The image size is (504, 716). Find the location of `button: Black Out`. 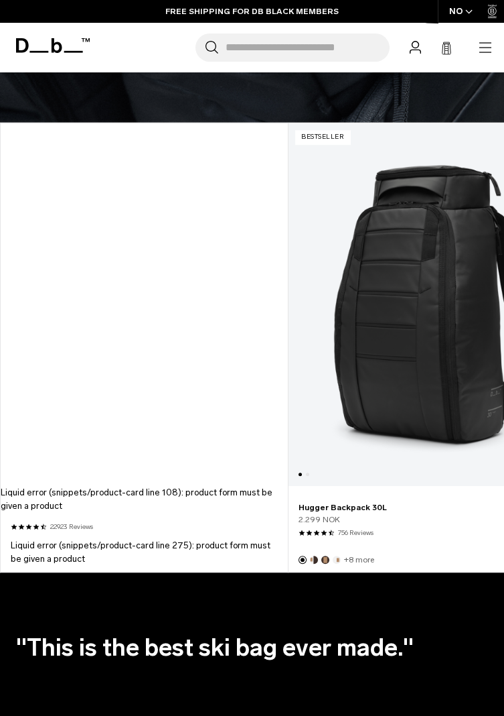

button: Black Out is located at coordinates (303, 559).